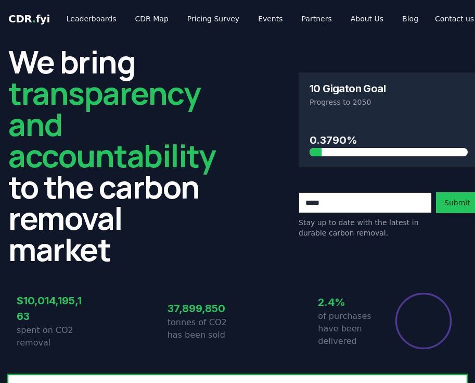  I want to click on div: Percentage of sales delivered, so click(424, 321).